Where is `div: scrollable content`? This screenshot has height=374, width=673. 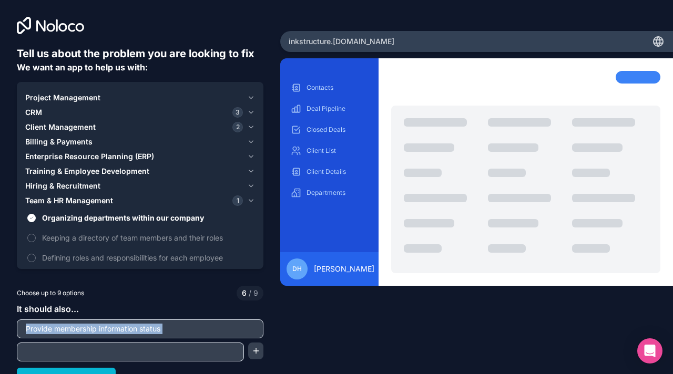 div: scrollable content is located at coordinates (329, 161).